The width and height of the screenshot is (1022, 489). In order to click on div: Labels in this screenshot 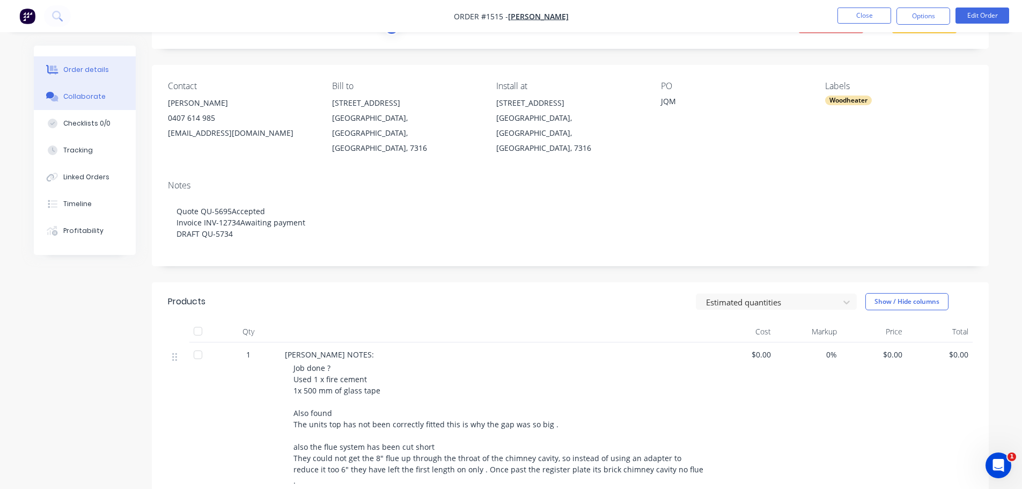, I will do `click(899, 86)`.